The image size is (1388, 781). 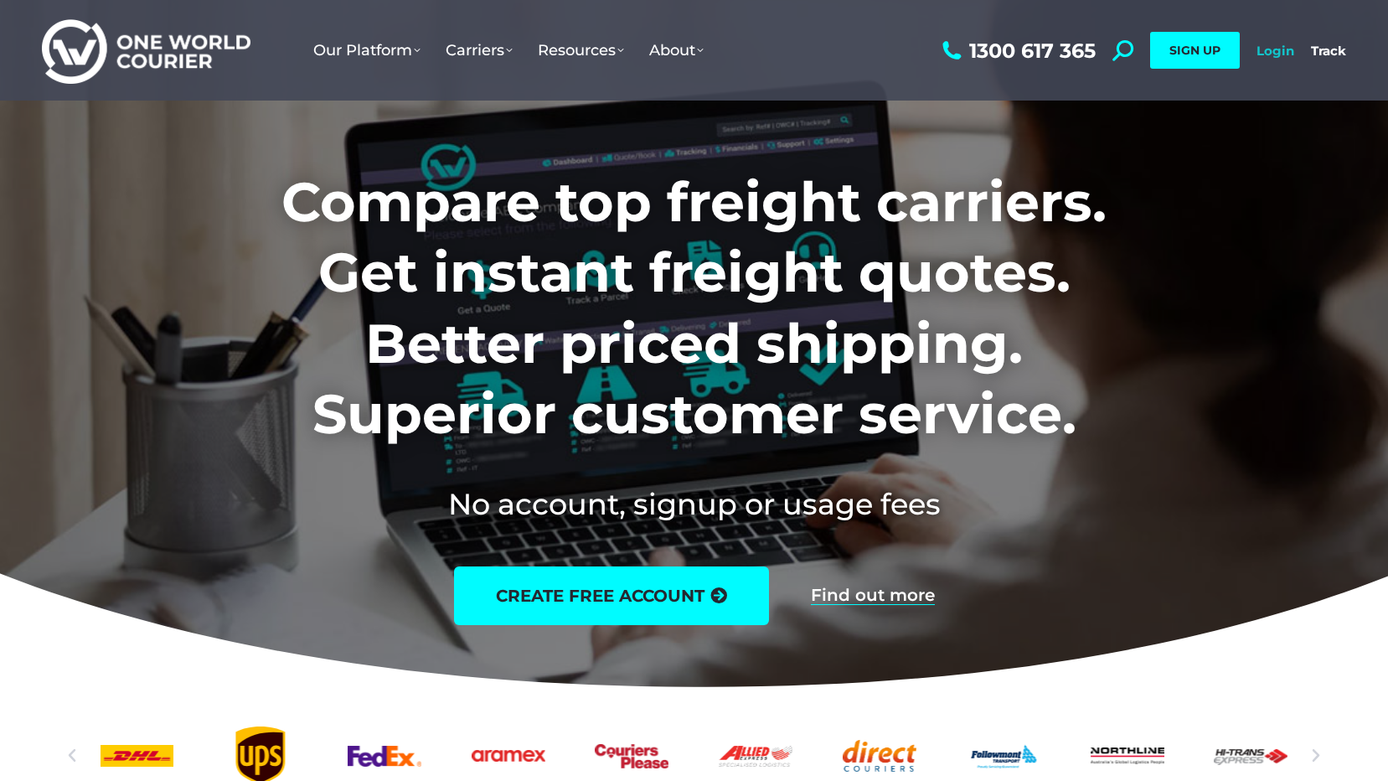 I want to click on a: Our Platform, so click(x=367, y=50).